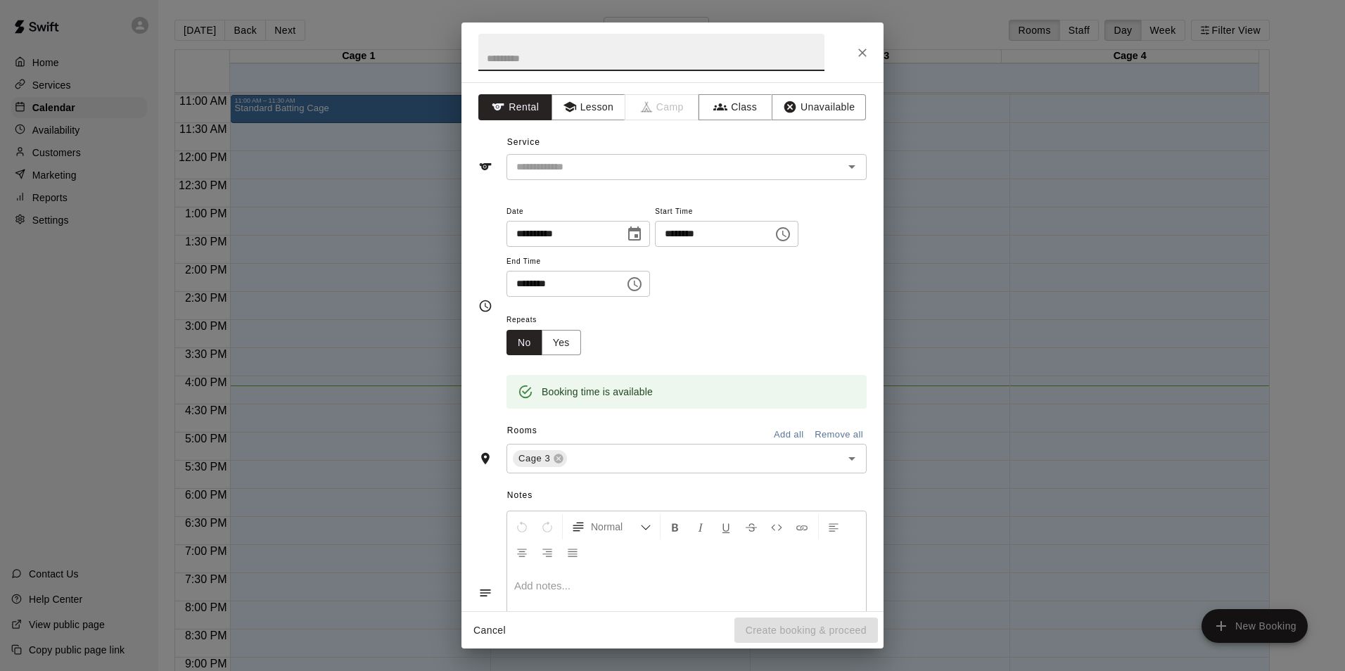 The image size is (1345, 671). What do you see at coordinates (751, 527) in the screenshot?
I see `button: Format Strikethrough` at bounding box center [751, 527].